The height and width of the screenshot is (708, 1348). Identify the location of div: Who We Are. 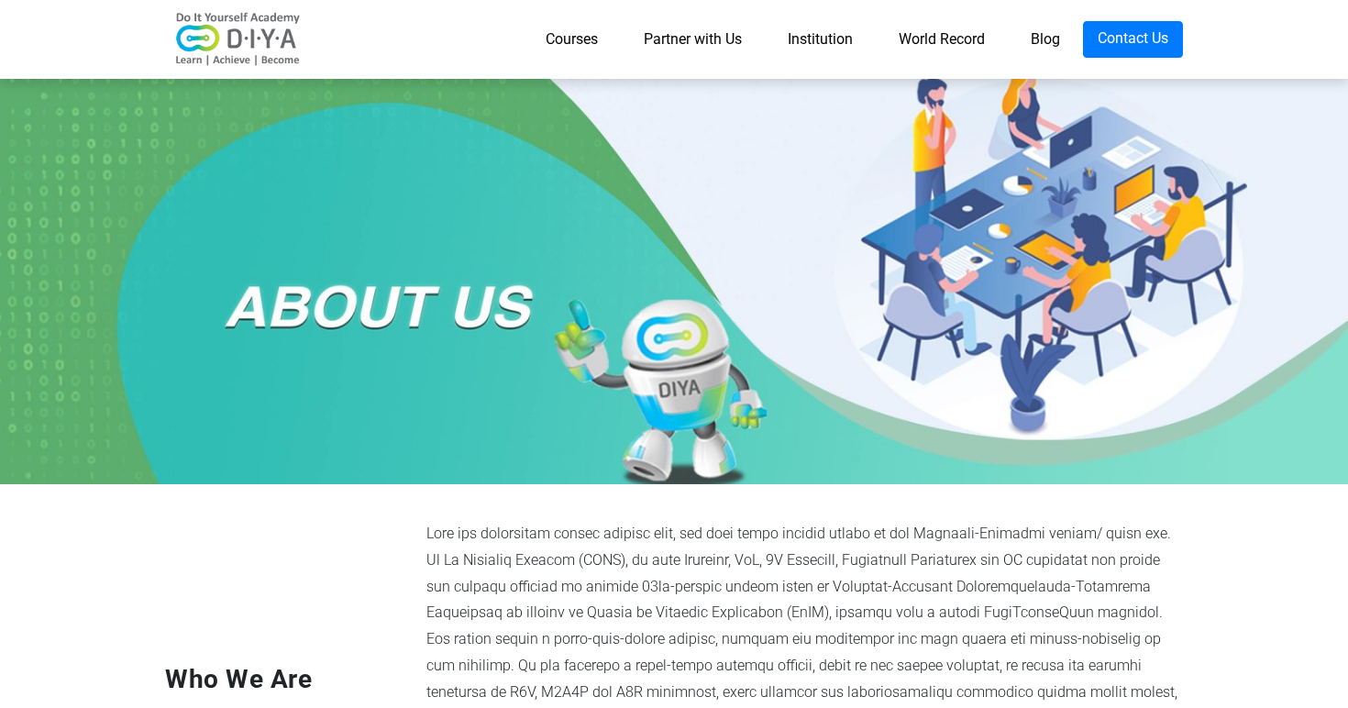
(281, 679).